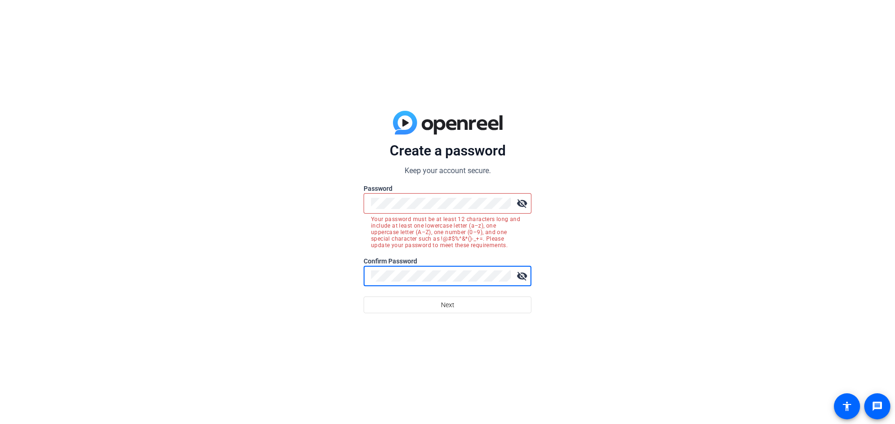  What do you see at coordinates (447, 231) in the screenshot?
I see `mat-error: Your password must be at least 12 characters long and include at least one lowercase letter (a–z)...` at bounding box center [447, 231].